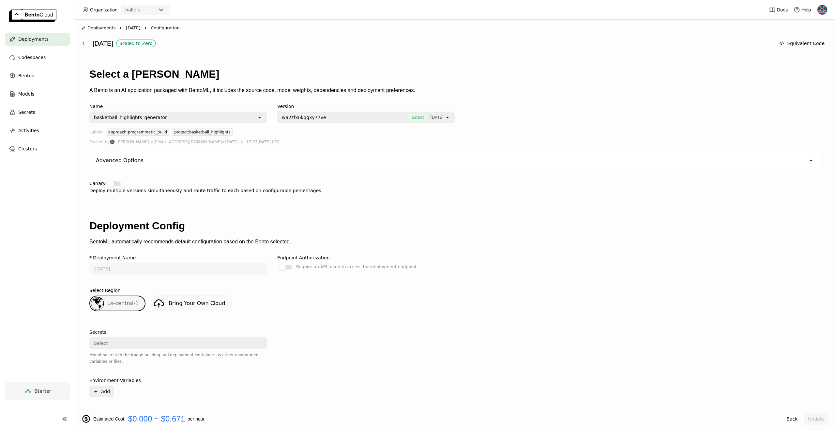 The width and height of the screenshot is (835, 430). Describe the element at coordinates (178, 106) in the screenshot. I see `div: Name` at that location.